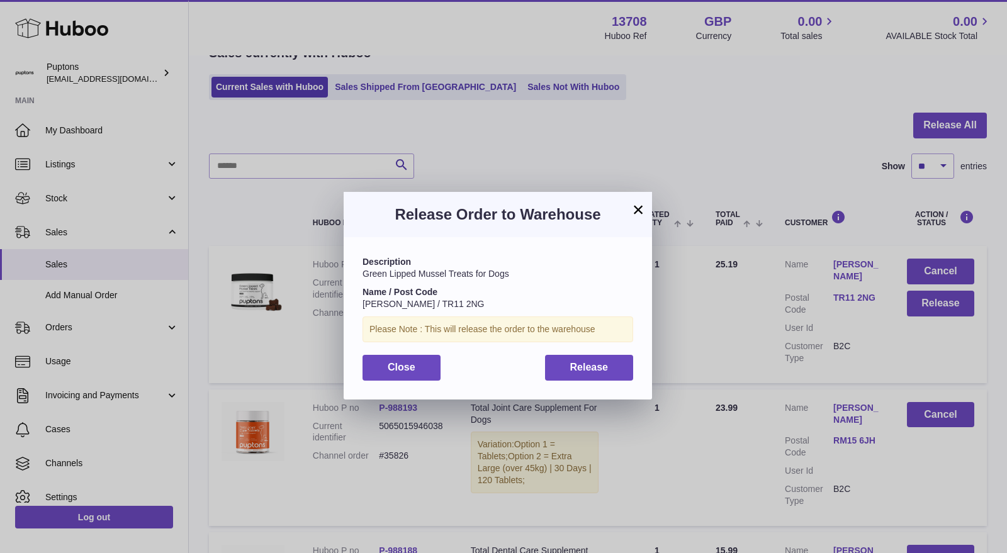  Describe the element at coordinates (589, 368) in the screenshot. I see `button: Release` at that location.